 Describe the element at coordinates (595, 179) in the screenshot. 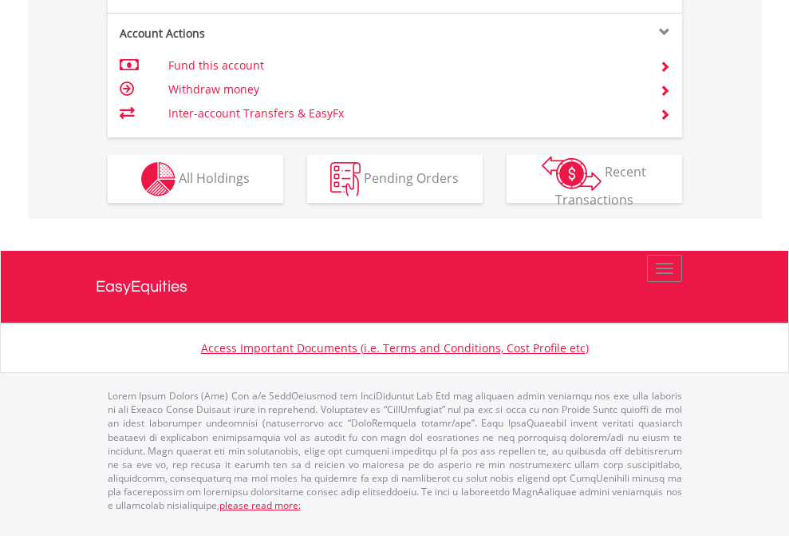

I see `button: Recent Transactions` at that location.